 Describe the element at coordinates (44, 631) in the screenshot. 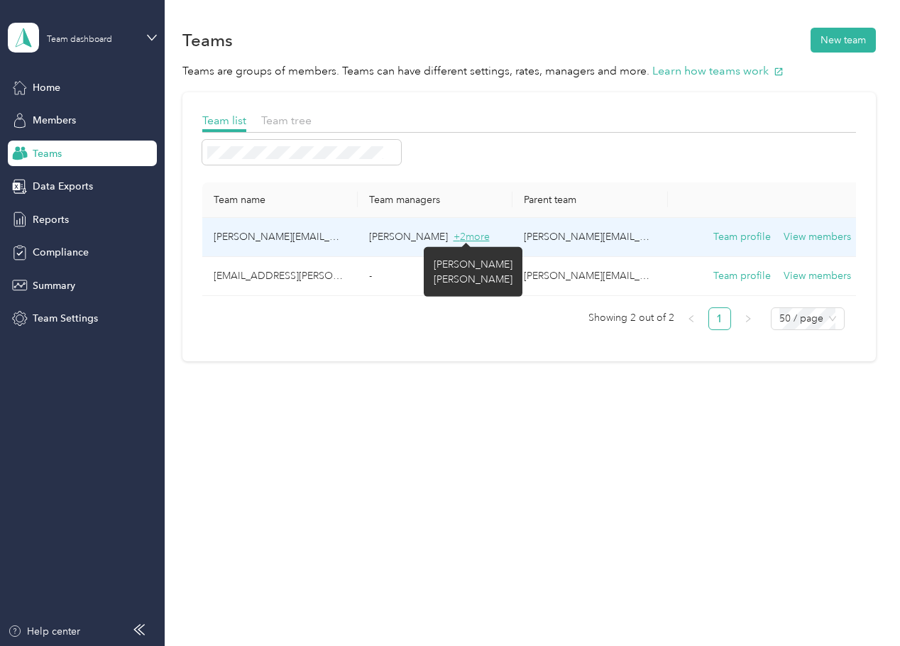

I see `button: Help center` at that location.